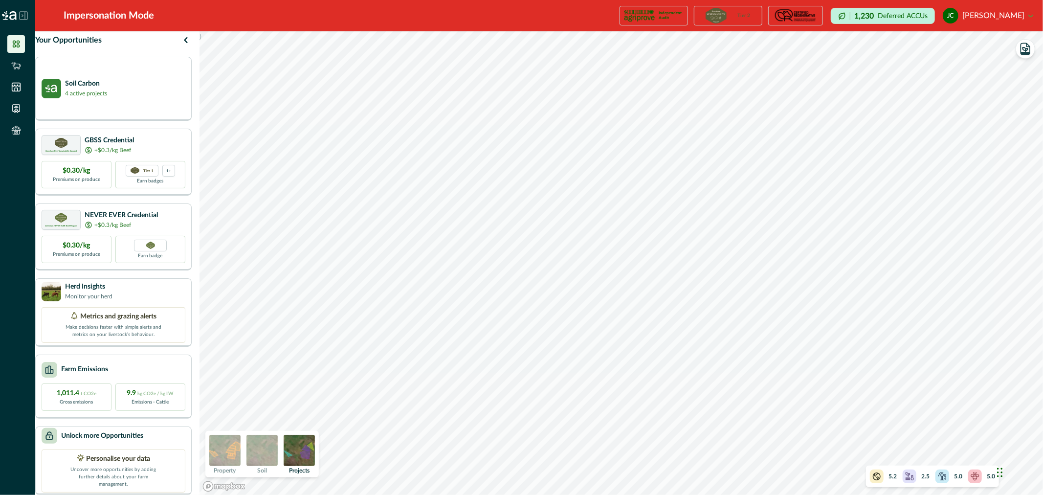  I want to click on p: Uncover more opportunities by adding further details about your farm management., so click(113, 476).